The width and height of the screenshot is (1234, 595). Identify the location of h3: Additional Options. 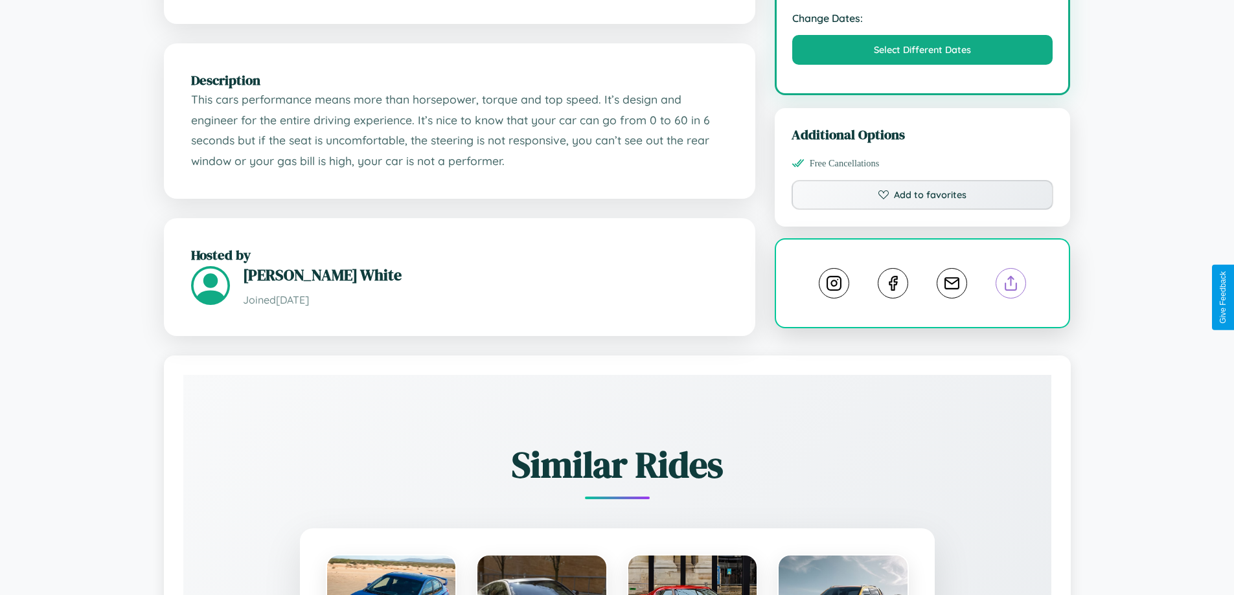
(922, 134).